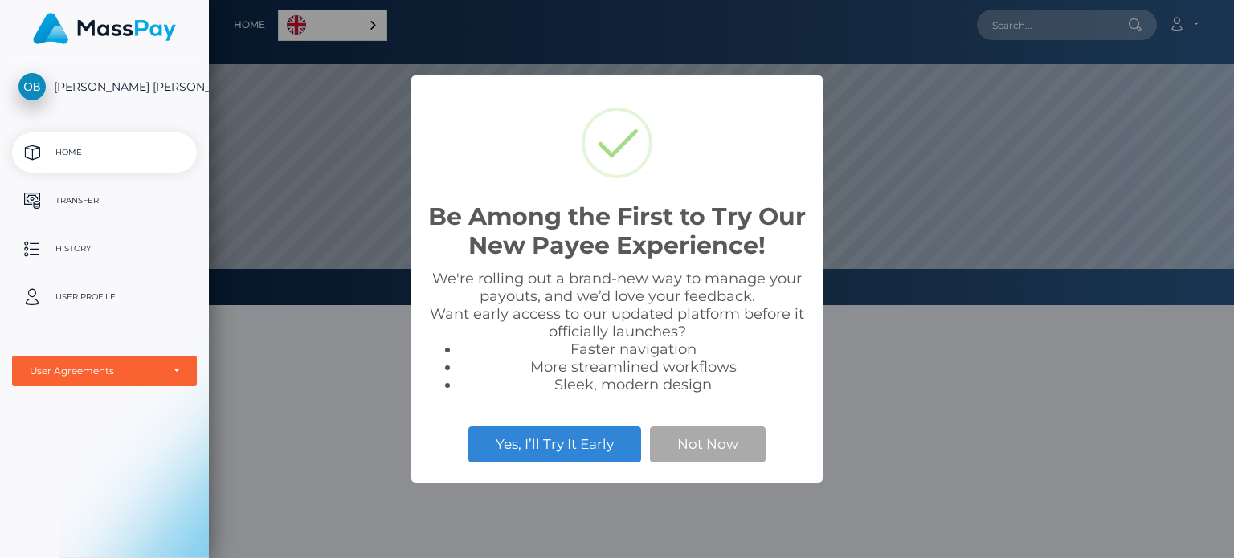 This screenshot has width=1234, height=558. I want to click on li: More streamlined workflows, so click(633, 367).